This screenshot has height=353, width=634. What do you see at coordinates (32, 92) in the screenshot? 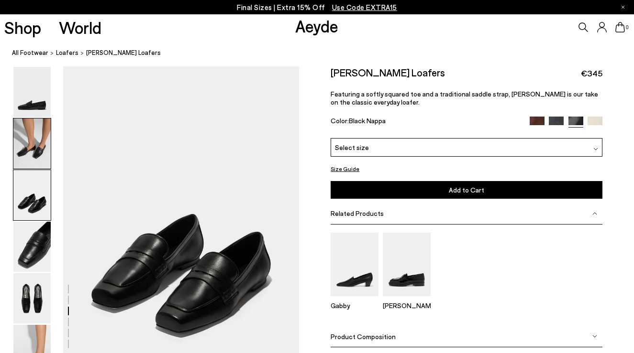
I see `img: Lana Moccasin Loafers - Image 1` at bounding box center [32, 92].